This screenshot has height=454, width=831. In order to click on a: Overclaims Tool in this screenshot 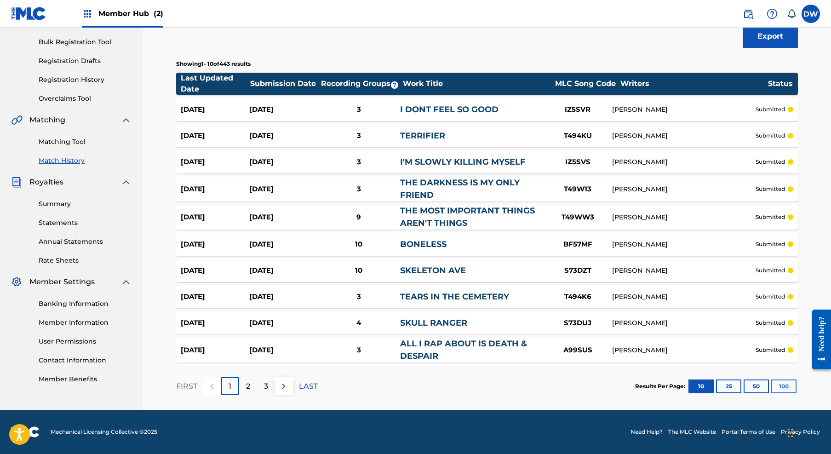, I will do `click(85, 98)`.